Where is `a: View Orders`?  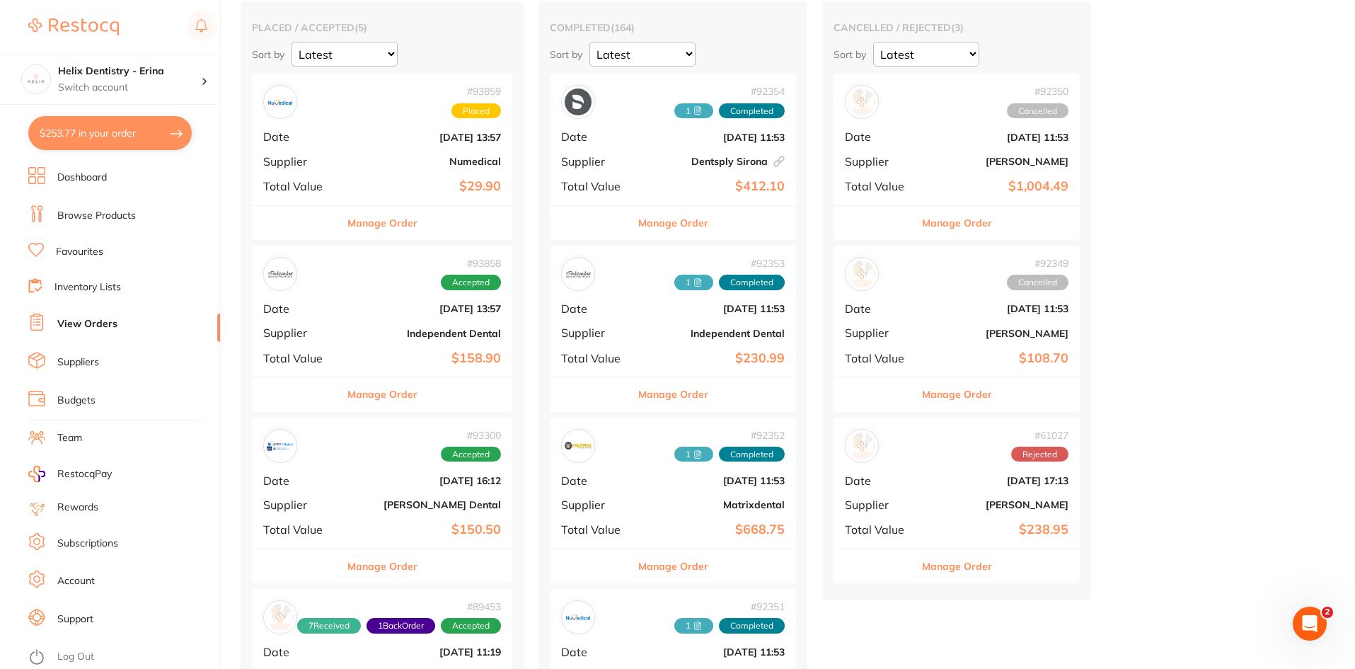 a: View Orders is located at coordinates (87, 324).